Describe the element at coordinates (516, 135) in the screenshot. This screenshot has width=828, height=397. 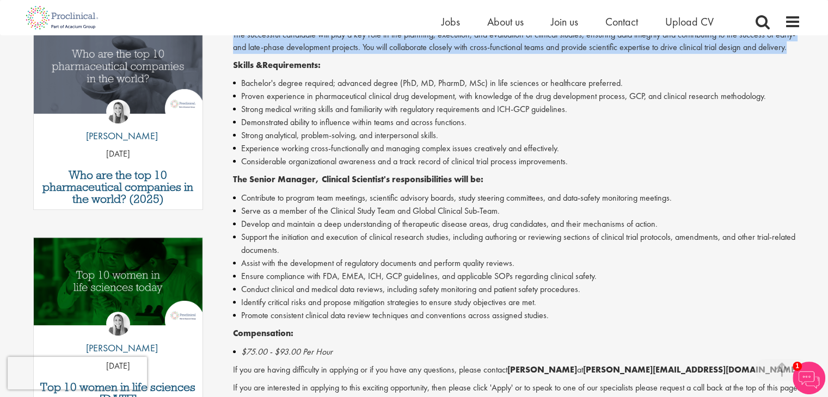
I see `li: Strong analytical, problem-solving, and interpersonal skills.` at that location.